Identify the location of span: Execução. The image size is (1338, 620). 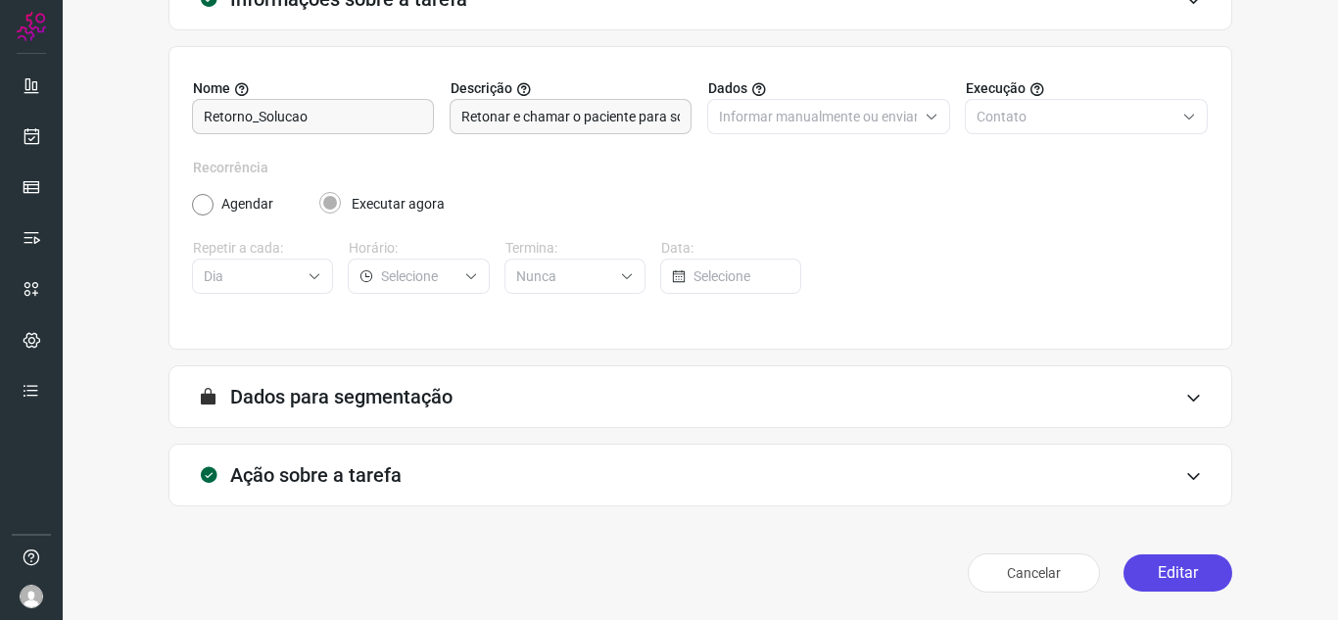
(995, 88).